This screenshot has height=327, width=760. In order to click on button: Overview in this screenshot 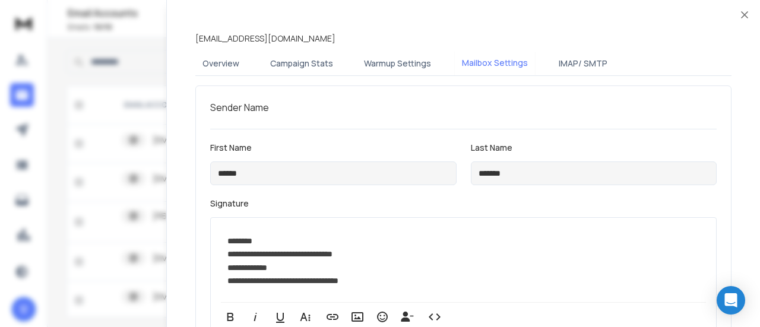, I will do `click(221, 64)`.